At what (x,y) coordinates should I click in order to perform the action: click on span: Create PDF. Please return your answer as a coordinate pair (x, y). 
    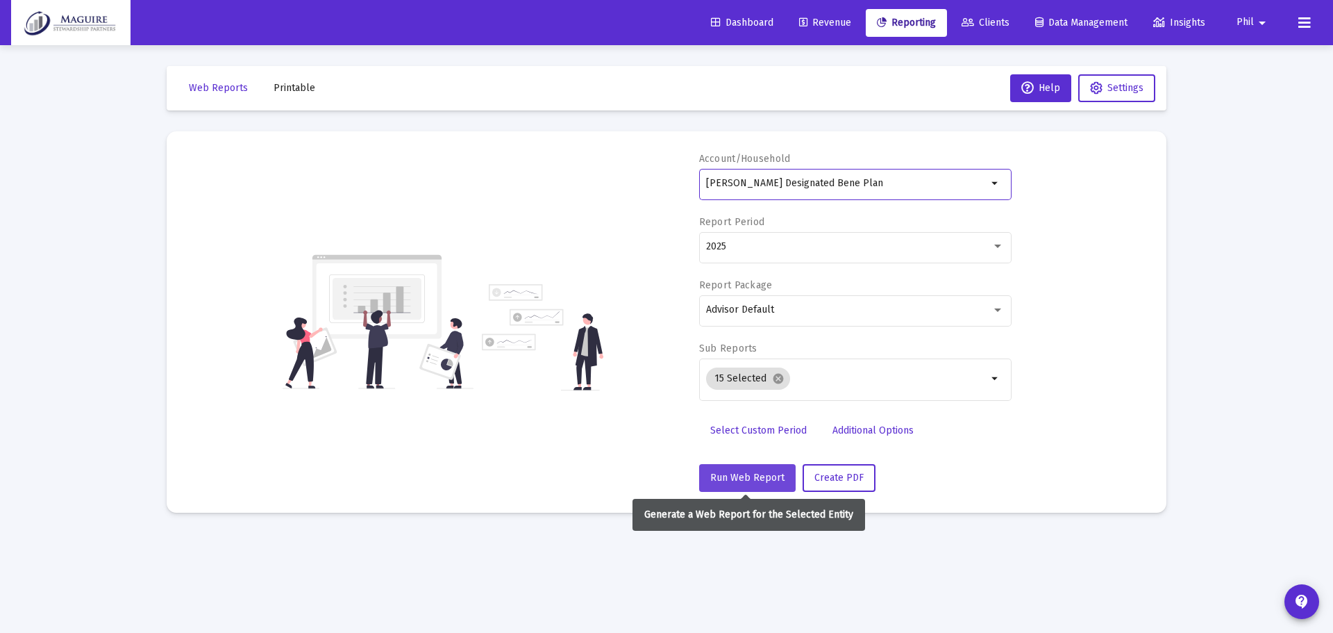
    Looking at the image, I should click on (839, 477).